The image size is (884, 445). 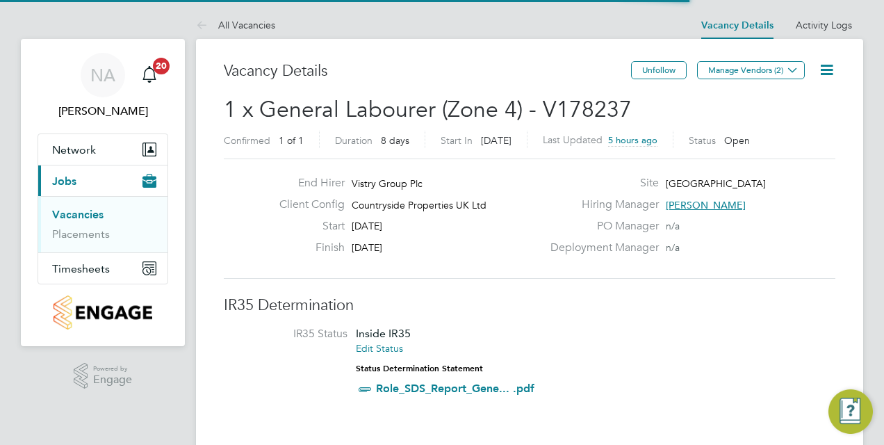 What do you see at coordinates (113, 379) in the screenshot?
I see `span: Engage` at bounding box center [113, 379].